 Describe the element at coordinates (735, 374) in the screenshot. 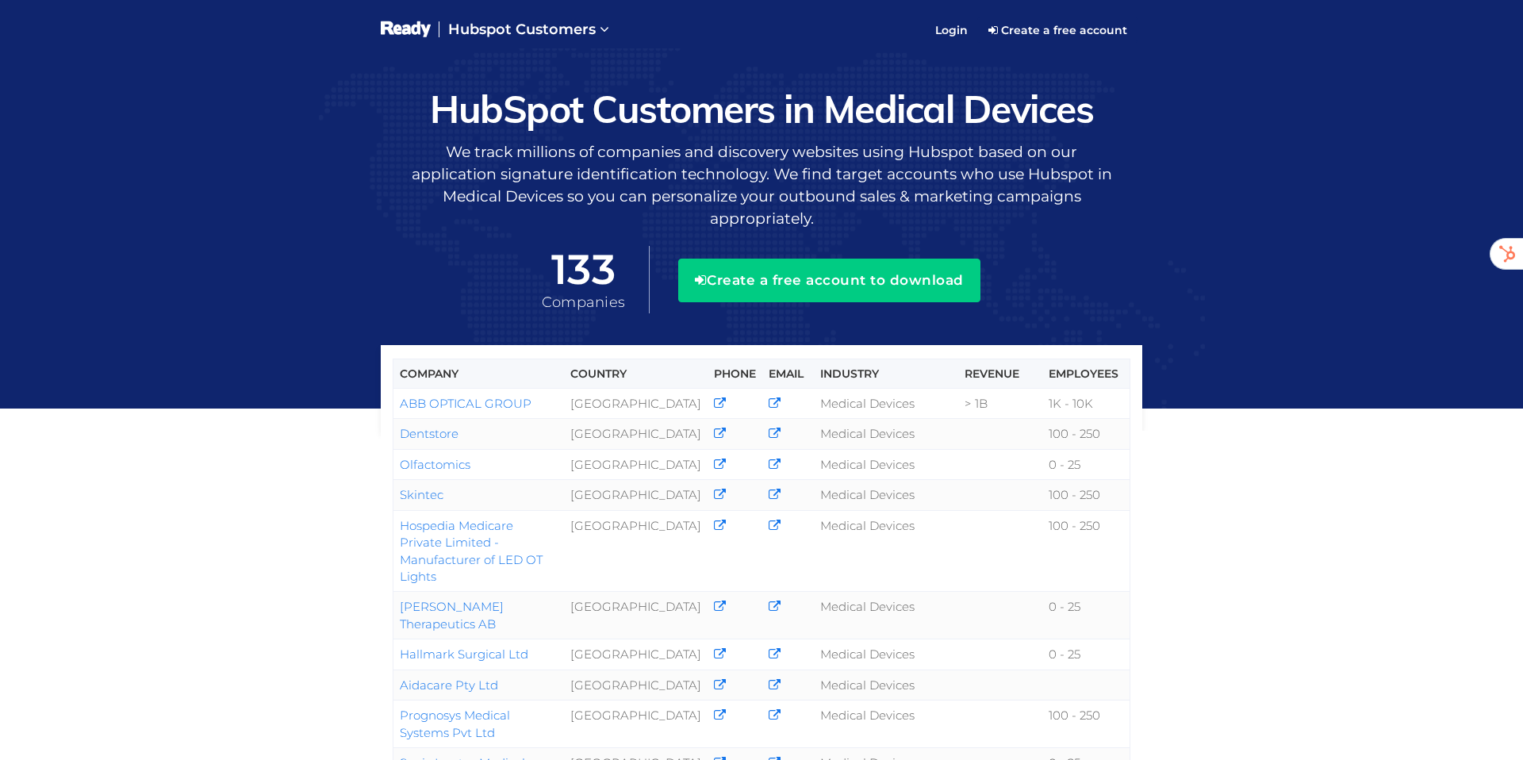

I see `th: Phone` at that location.